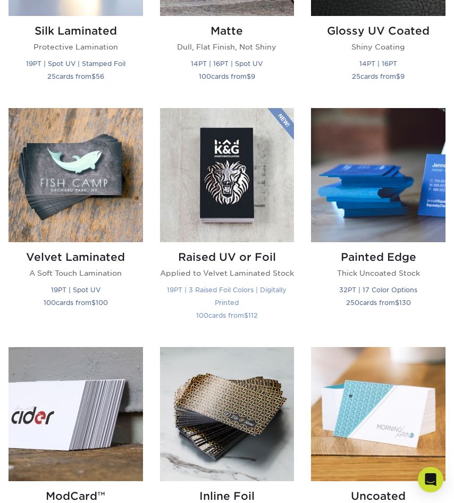 The height and width of the screenshot is (503, 454). I want to click on h2: ModCard™, so click(76, 496).